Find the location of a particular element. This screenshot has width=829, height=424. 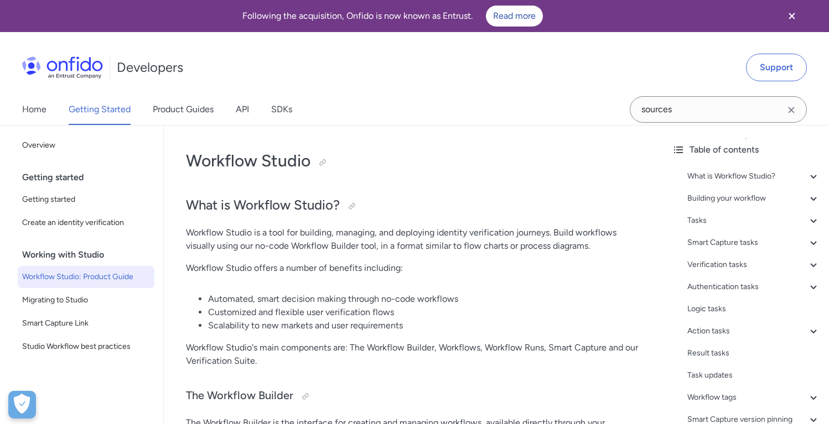

img: Onfido Logo is located at coordinates (63, 68).